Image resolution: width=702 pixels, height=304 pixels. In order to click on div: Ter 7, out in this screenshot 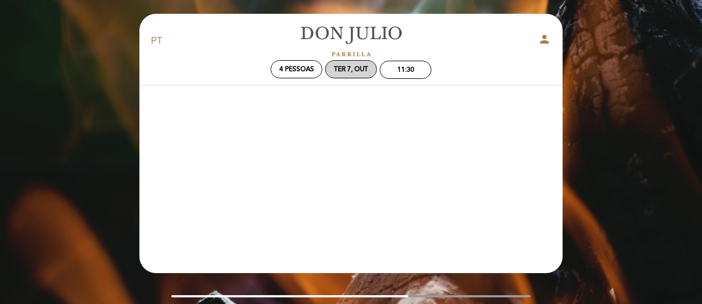, I will do `click(351, 69)`.